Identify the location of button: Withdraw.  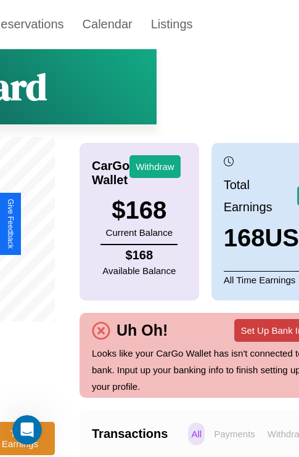
(155, 166).